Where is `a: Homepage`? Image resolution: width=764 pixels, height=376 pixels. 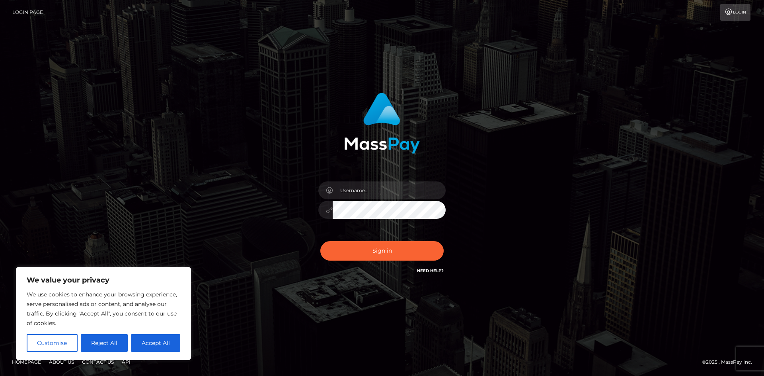 a: Homepage is located at coordinates (26, 362).